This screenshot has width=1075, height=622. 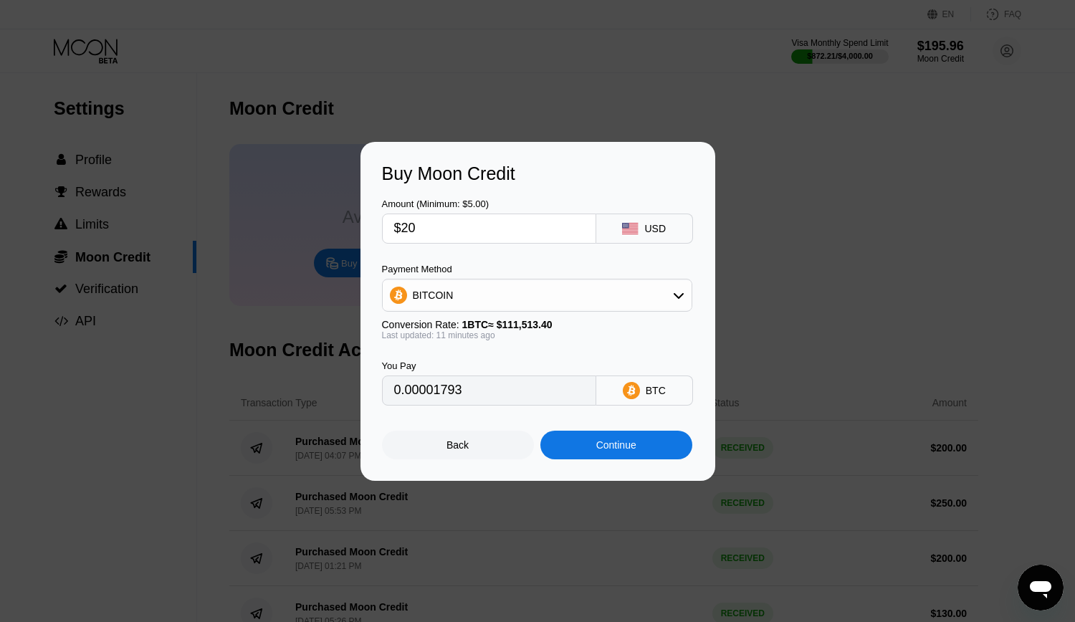 What do you see at coordinates (538, 173) in the screenshot?
I see `div: Buy Moon Credit` at bounding box center [538, 173].